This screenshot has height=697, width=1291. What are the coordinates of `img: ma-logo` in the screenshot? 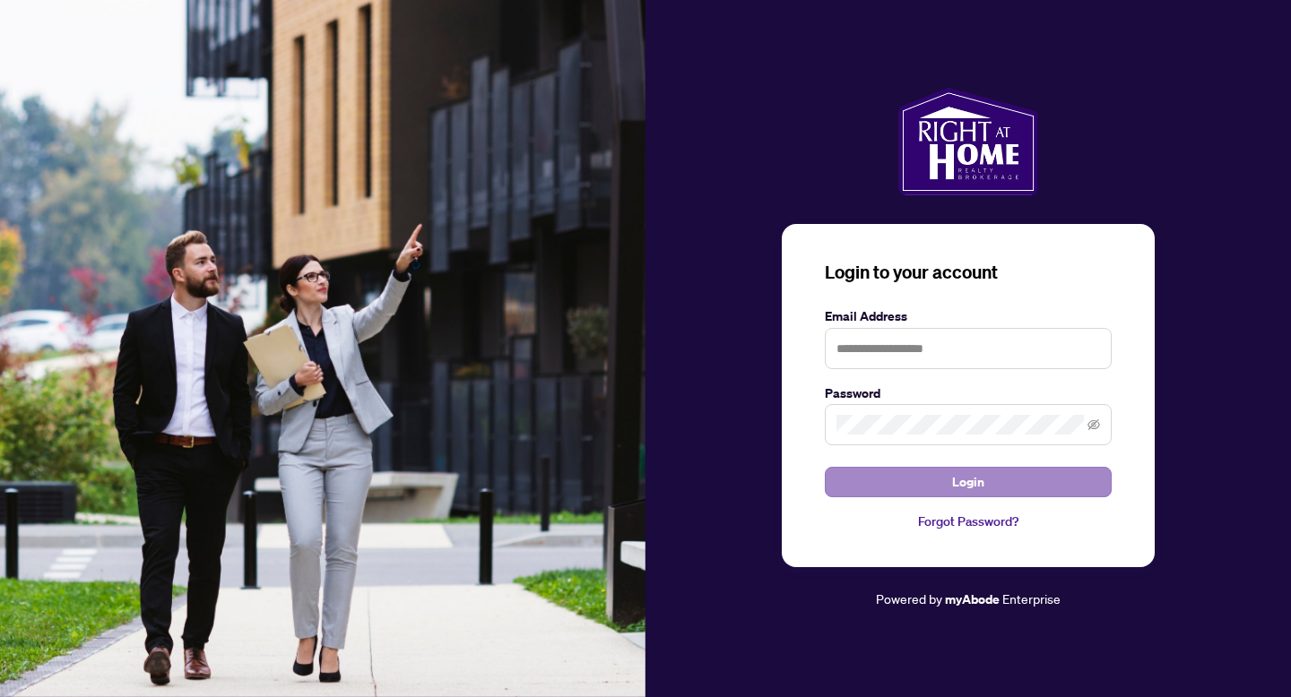 It's located at (967, 142).